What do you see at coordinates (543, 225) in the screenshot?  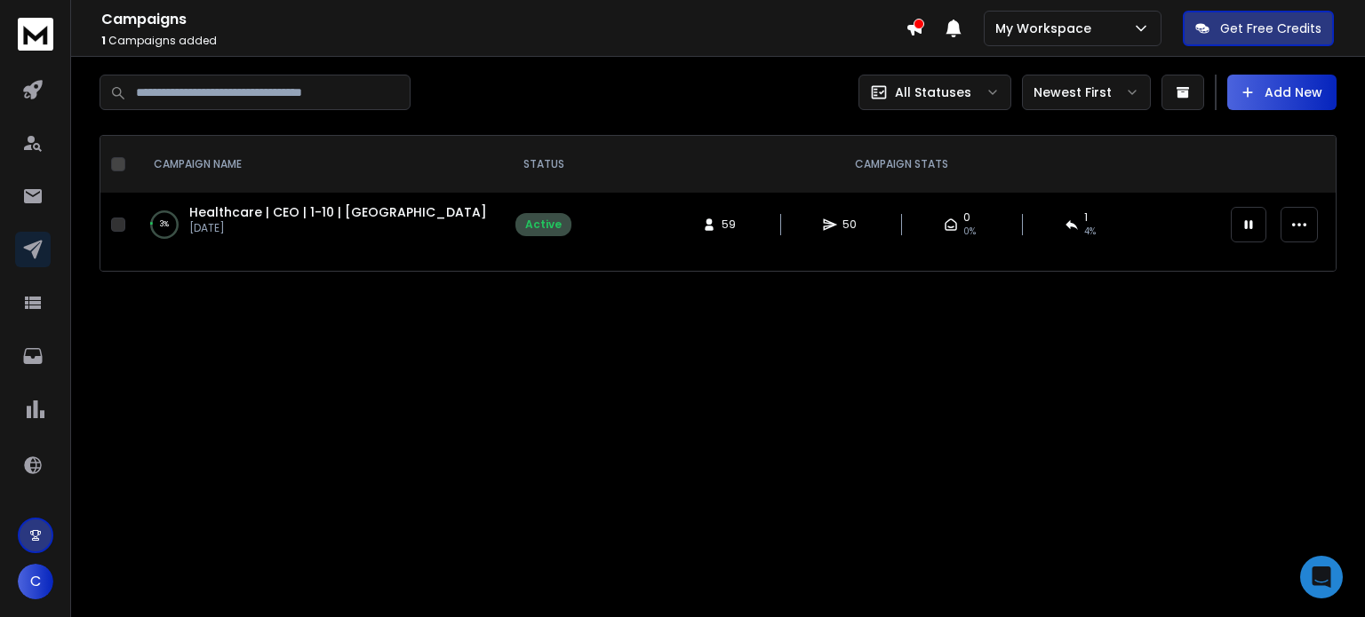 I see `div: Active` at bounding box center [543, 225].